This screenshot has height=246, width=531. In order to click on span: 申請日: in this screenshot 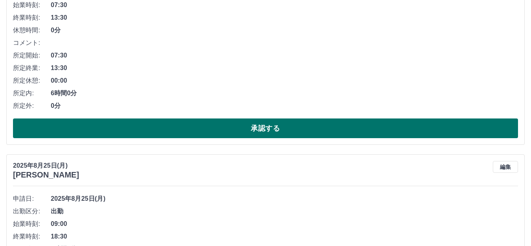, I will do `click(32, 199)`.